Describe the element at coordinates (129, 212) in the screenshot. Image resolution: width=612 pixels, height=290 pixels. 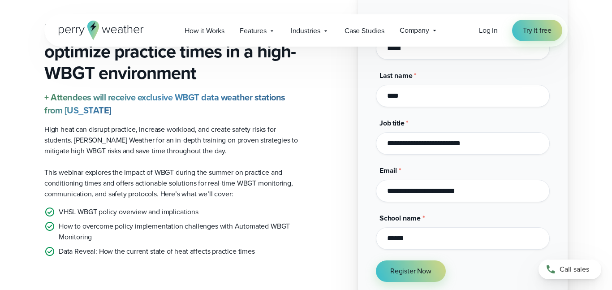
I see `p: VHSL WBGT policy overview and implications` at that location.